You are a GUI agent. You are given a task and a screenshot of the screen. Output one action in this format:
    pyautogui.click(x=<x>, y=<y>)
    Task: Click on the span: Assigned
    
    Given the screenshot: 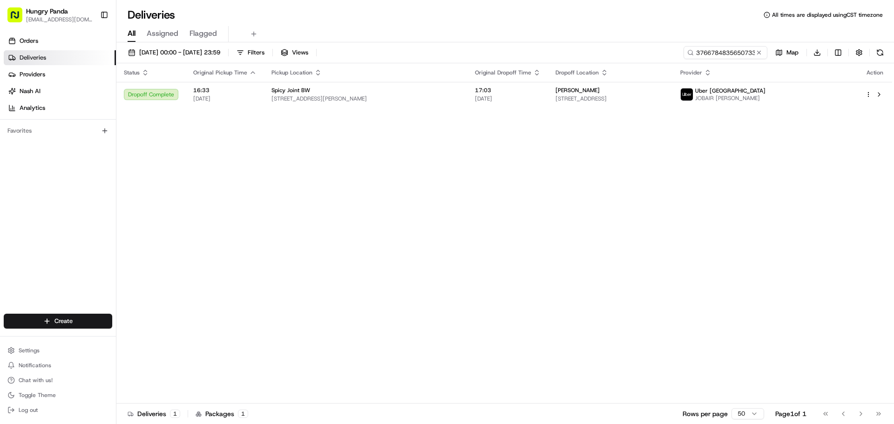 What is the action you would take?
    pyautogui.click(x=163, y=34)
    